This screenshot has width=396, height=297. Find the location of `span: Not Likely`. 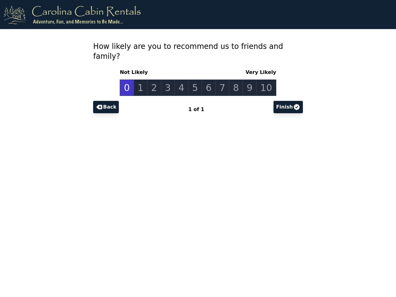

span: Not Likely is located at coordinates (135, 72).